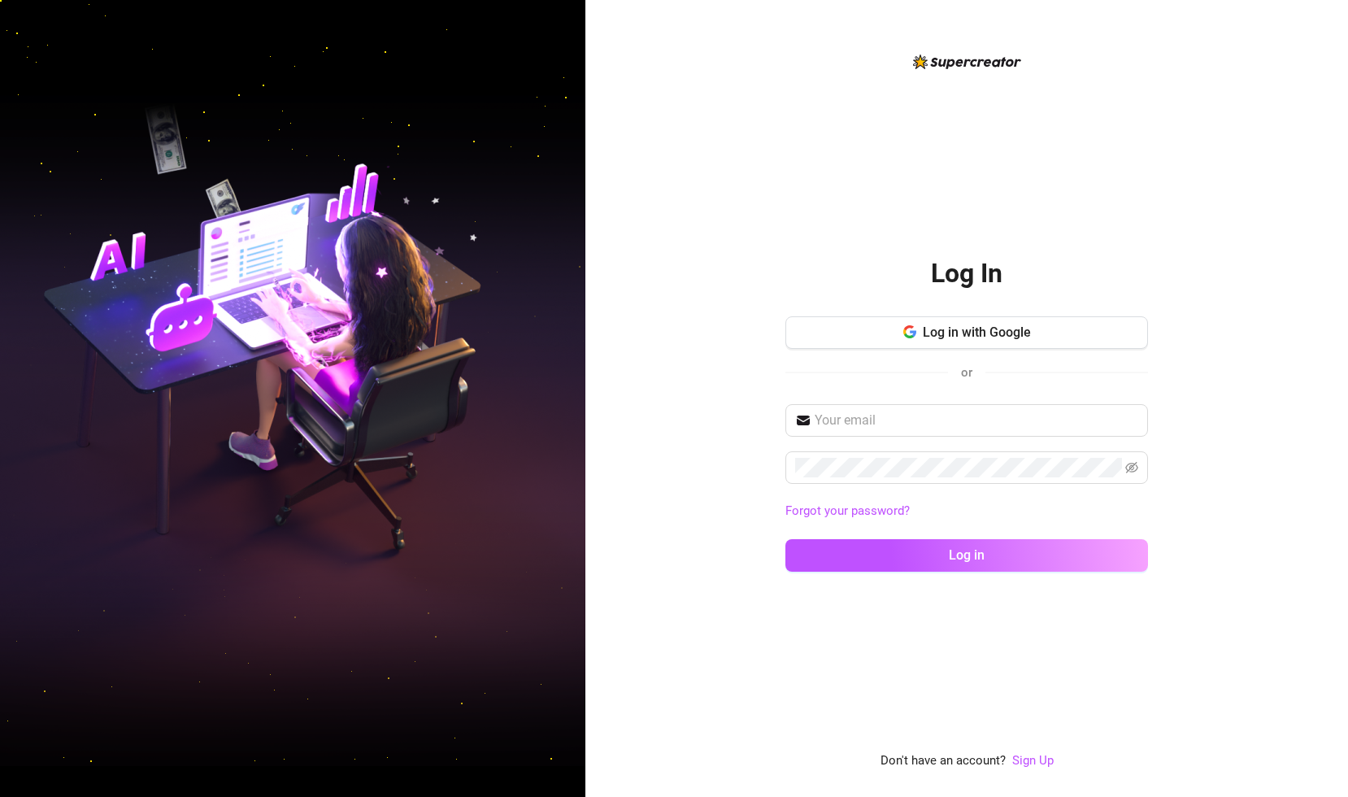  What do you see at coordinates (967, 372) in the screenshot?
I see `span: or` at bounding box center [967, 372].